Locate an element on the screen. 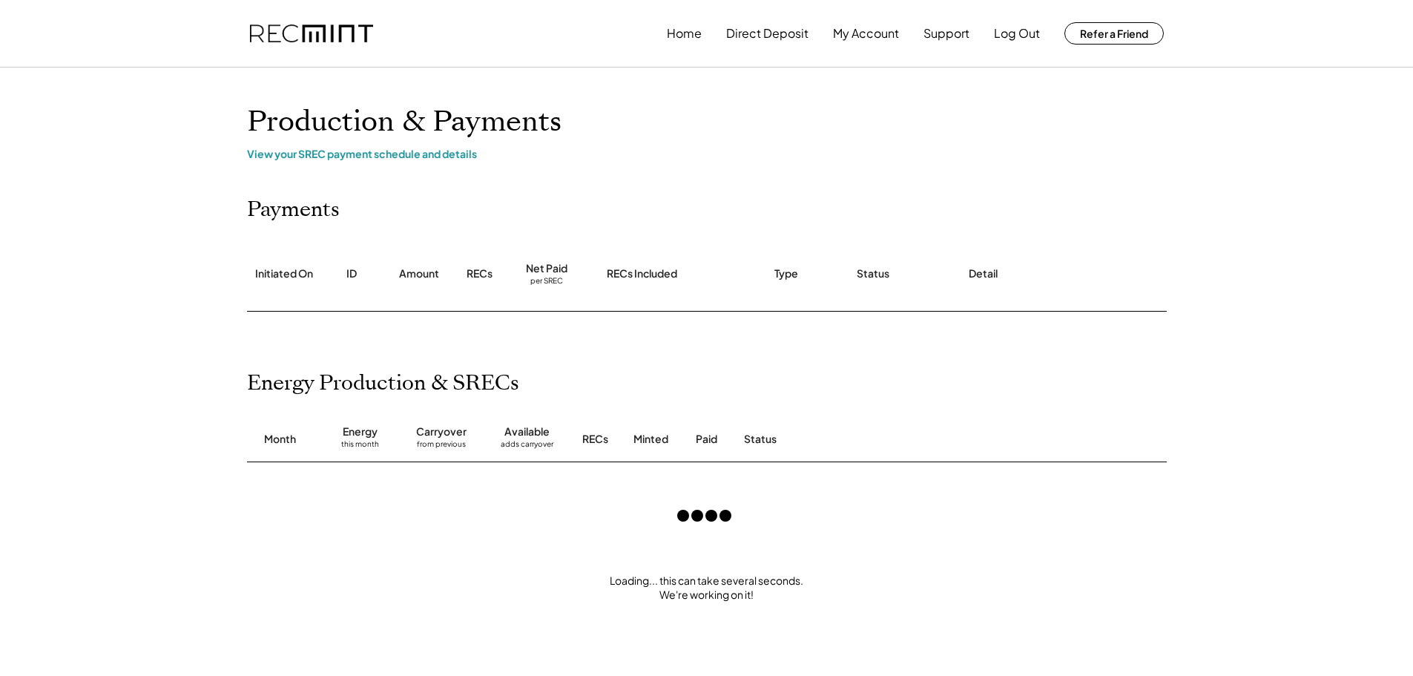  div: Paid is located at coordinates (706, 439).